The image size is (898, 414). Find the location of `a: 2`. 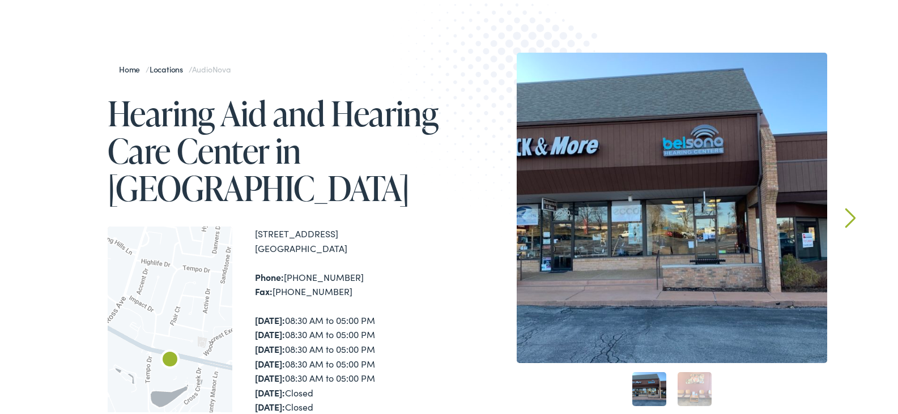

a: 2 is located at coordinates (694, 387).